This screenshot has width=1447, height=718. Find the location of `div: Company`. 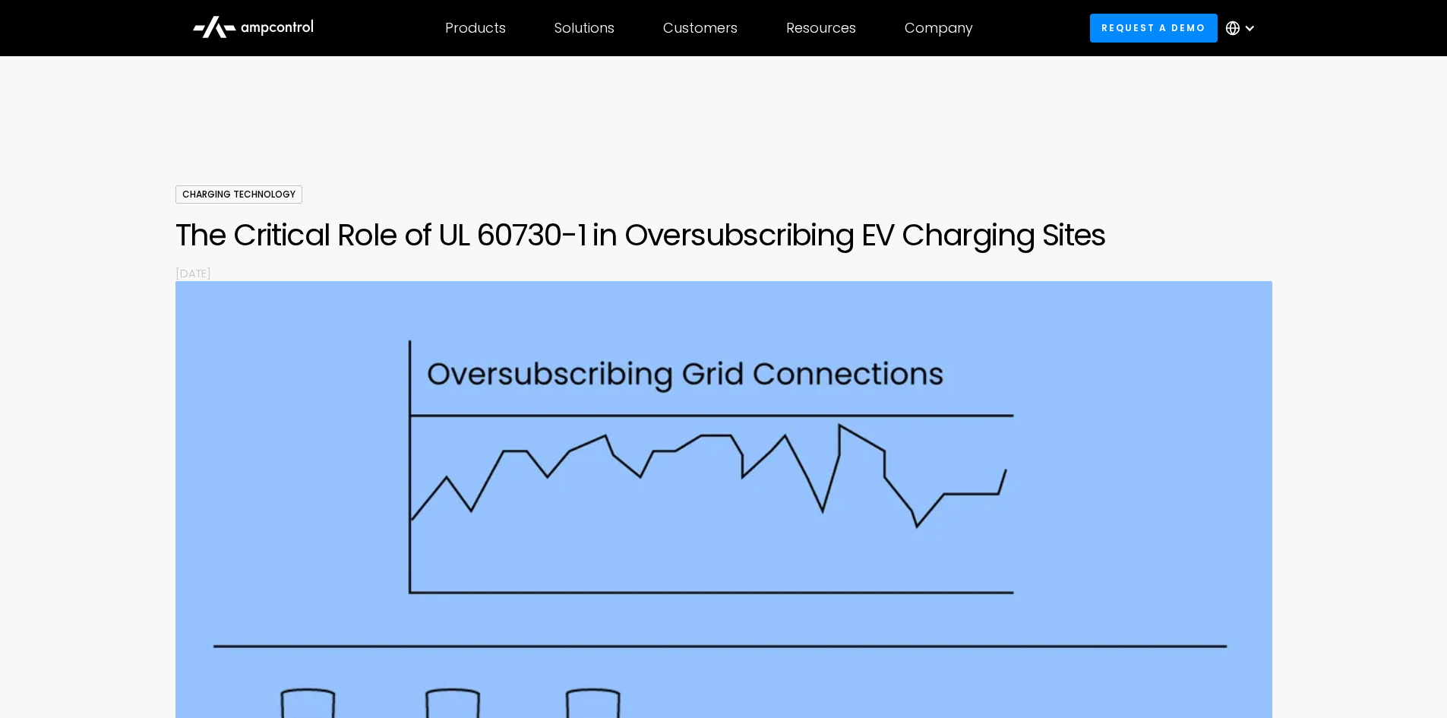

div: Company is located at coordinates (939, 28).